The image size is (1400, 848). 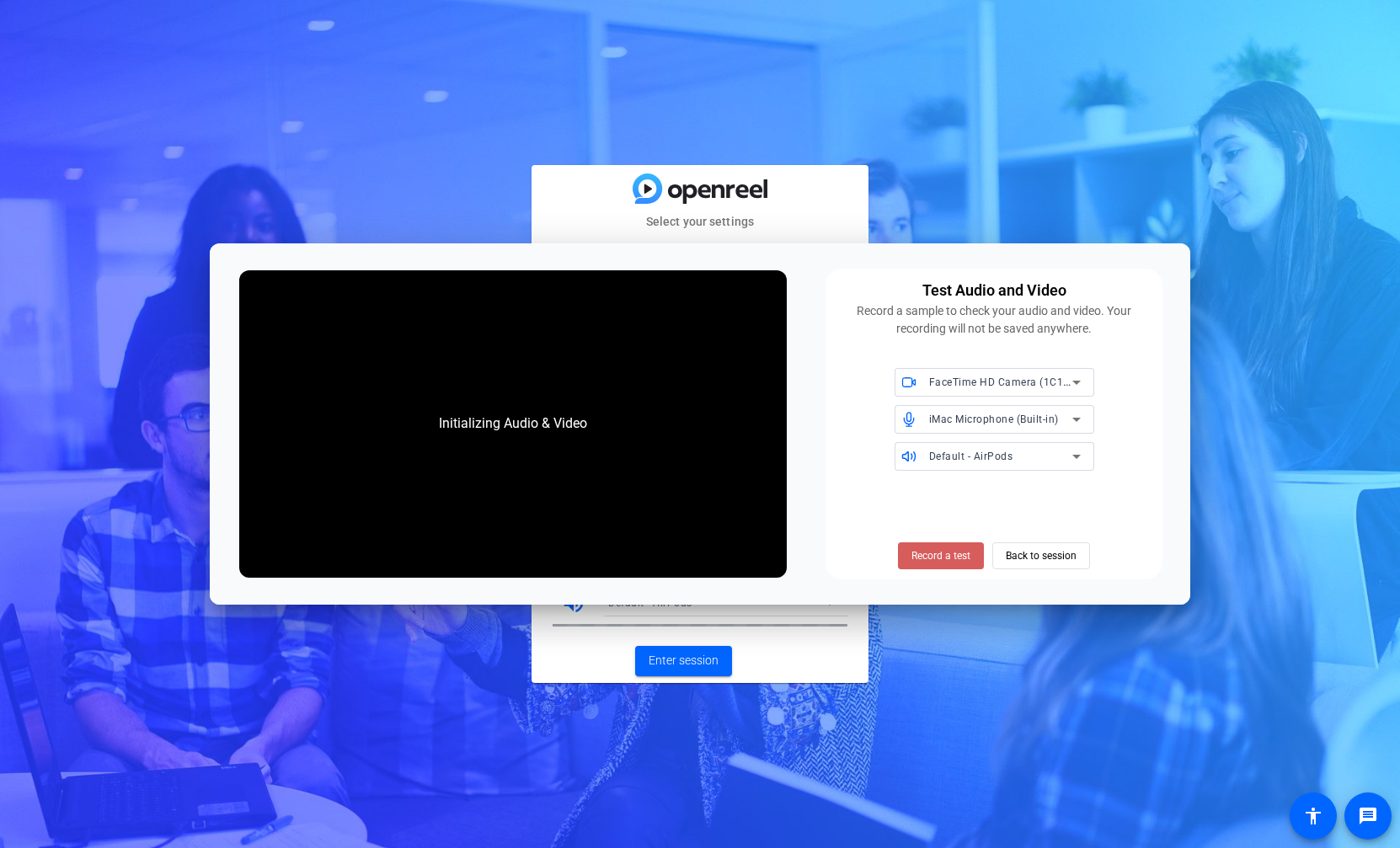 What do you see at coordinates (700, 188) in the screenshot?
I see `img: blue-gradient.svg` at bounding box center [700, 188].